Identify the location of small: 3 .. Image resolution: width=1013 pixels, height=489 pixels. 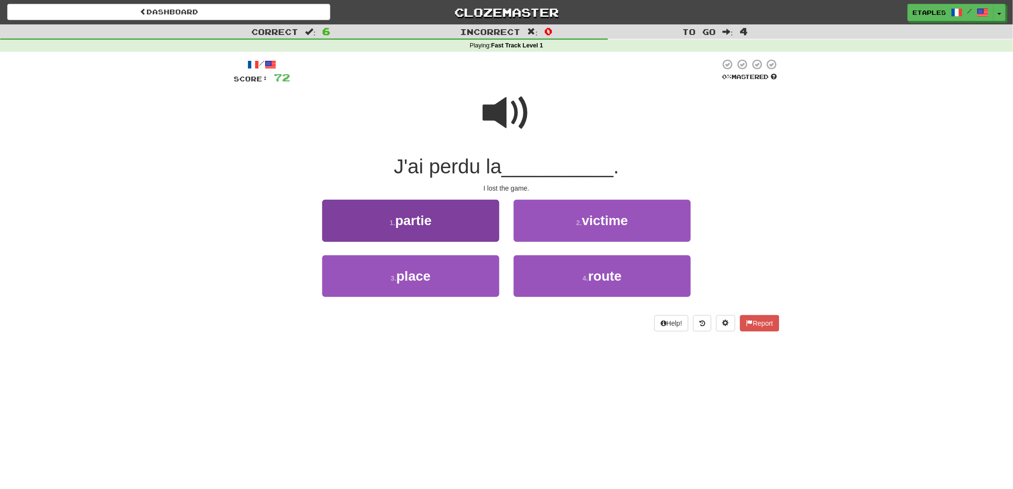
(394, 278).